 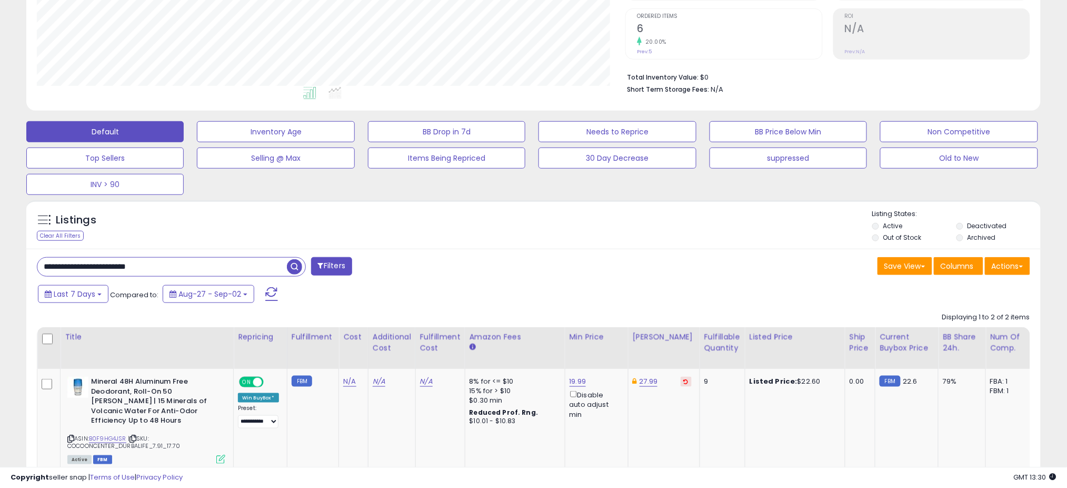 I want to click on span: OFF, so click(x=271, y=382).